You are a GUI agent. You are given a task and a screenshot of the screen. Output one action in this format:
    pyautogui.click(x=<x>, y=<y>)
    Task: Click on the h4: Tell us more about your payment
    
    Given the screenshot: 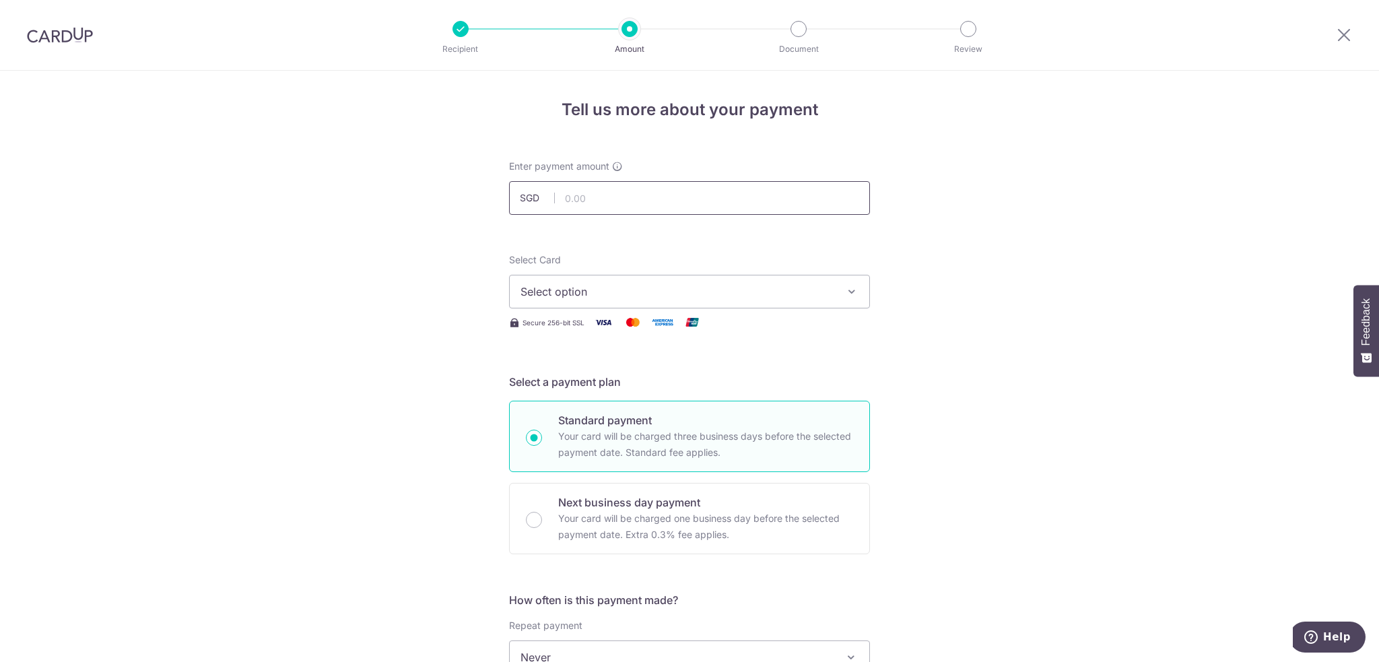 What is the action you would take?
    pyautogui.click(x=690, y=110)
    